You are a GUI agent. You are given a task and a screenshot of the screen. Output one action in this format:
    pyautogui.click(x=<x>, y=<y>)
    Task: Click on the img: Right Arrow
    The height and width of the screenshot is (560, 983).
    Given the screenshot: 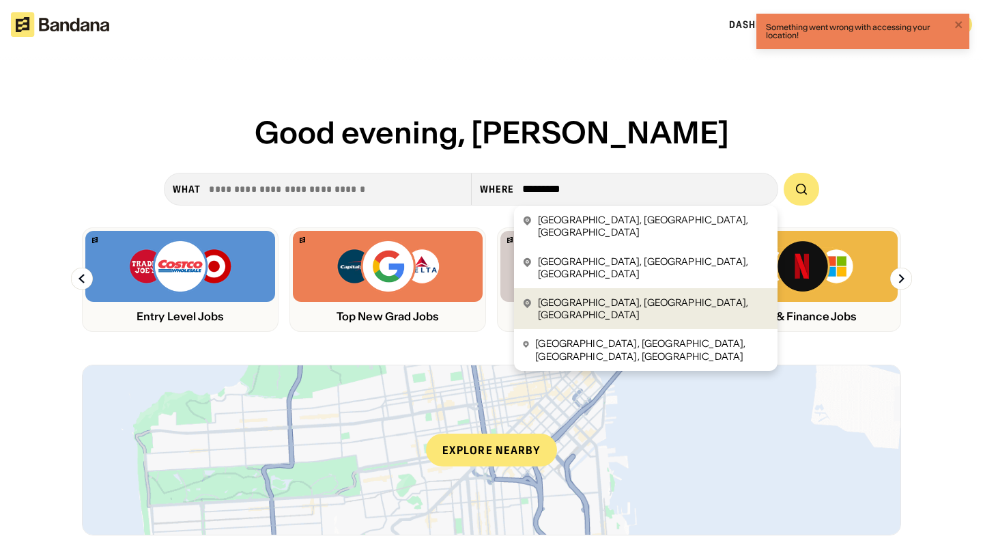 What is the action you would take?
    pyautogui.click(x=901, y=279)
    